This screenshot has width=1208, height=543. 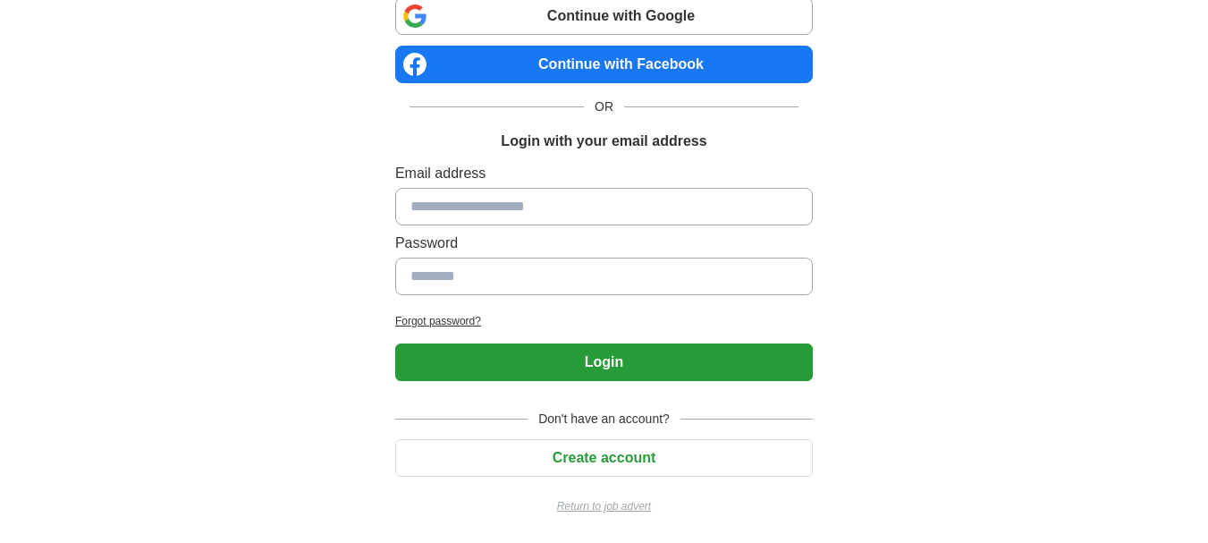 I want to click on h1: Login with your email address, so click(x=603, y=141).